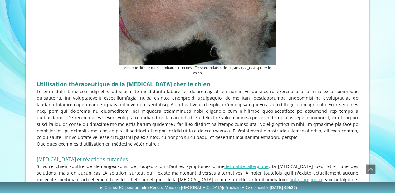 This screenshot has width=395, height=193. I want to click on a: Défiler vers le haut, so click(371, 169).